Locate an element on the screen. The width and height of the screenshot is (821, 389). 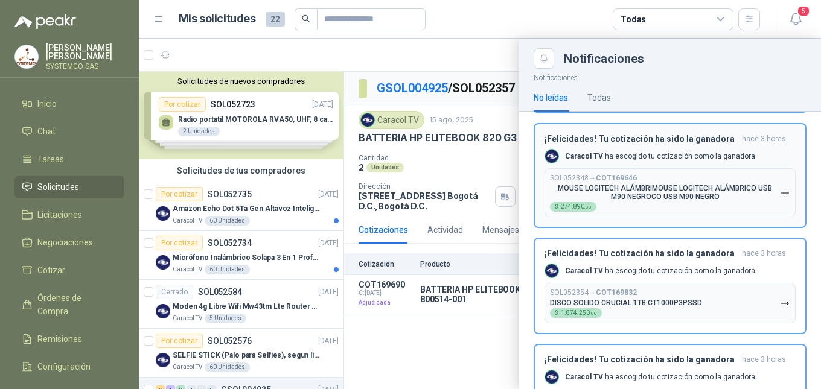
span: Configuración is located at coordinates (64, 367).